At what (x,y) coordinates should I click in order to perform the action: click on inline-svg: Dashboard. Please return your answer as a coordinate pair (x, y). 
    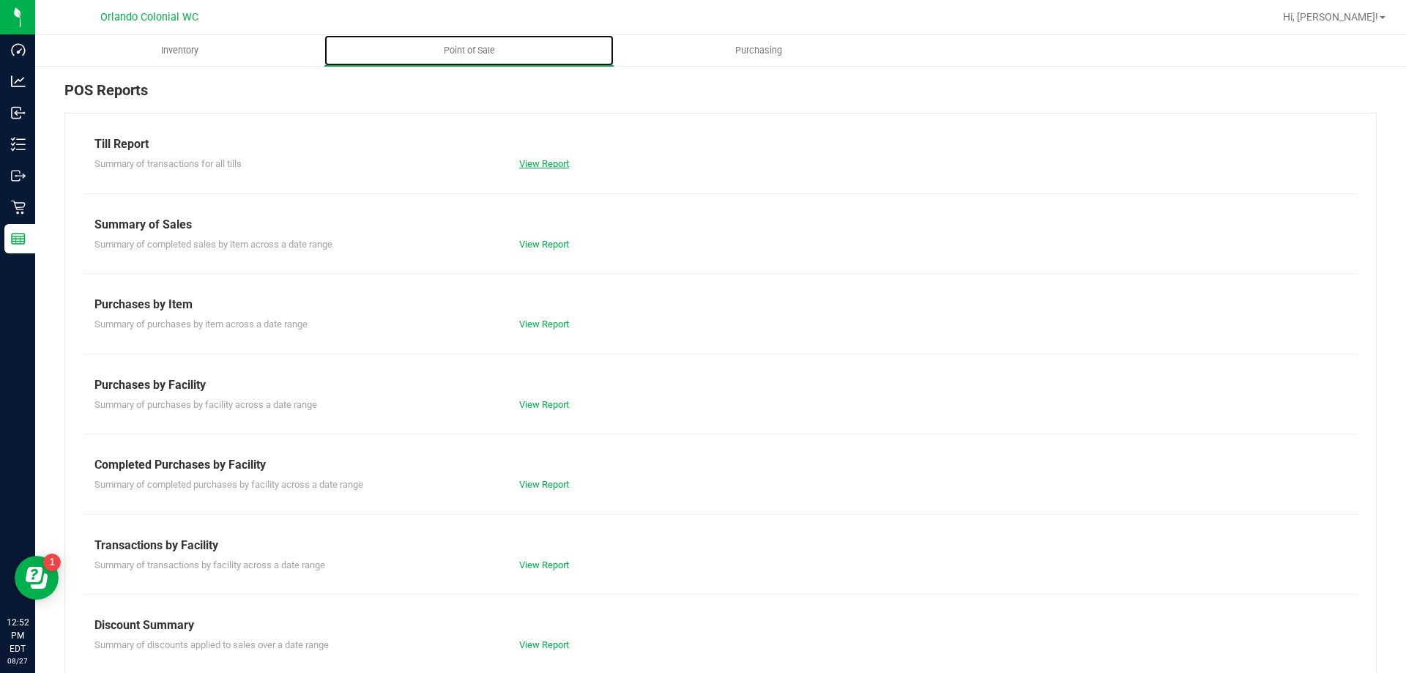
    Looking at the image, I should click on (18, 50).